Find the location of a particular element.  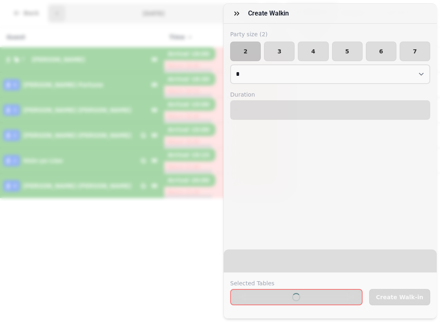

span: 3 is located at coordinates (279, 51).